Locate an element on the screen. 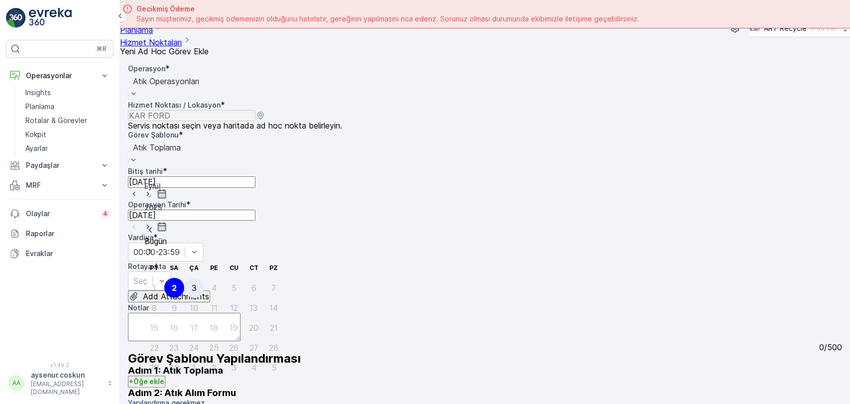 The height and width of the screenshot is (404, 850). p: Bugün is located at coordinates (214, 241).